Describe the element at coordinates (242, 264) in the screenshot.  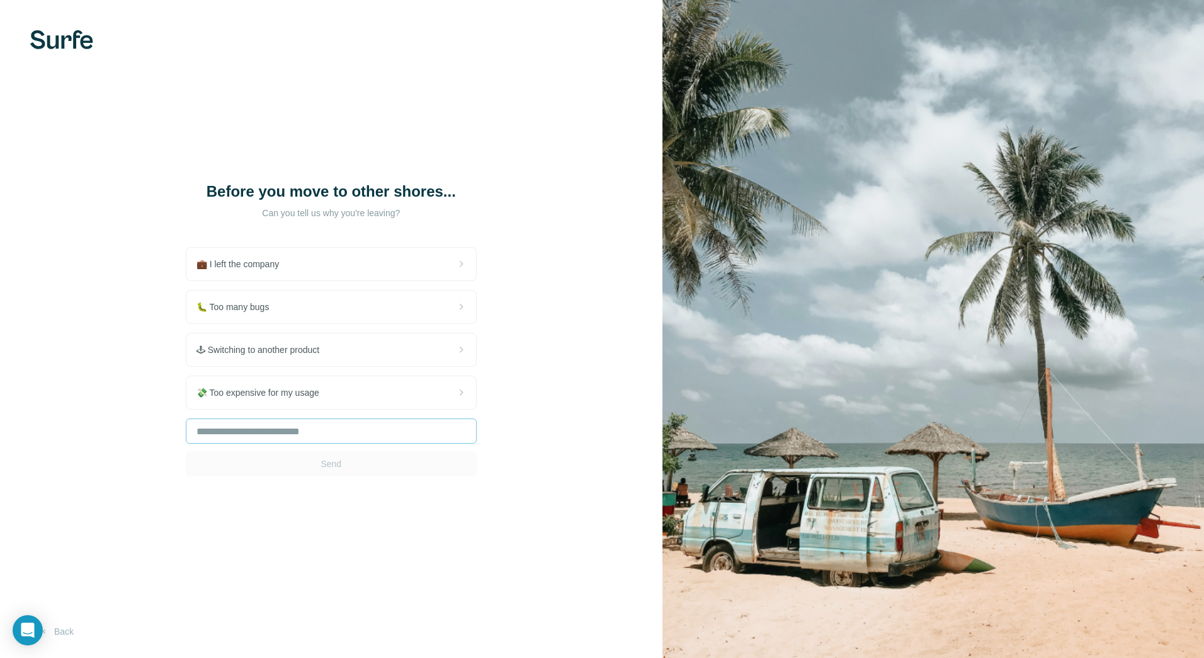
I see `span: 💼 I left the company` at that location.